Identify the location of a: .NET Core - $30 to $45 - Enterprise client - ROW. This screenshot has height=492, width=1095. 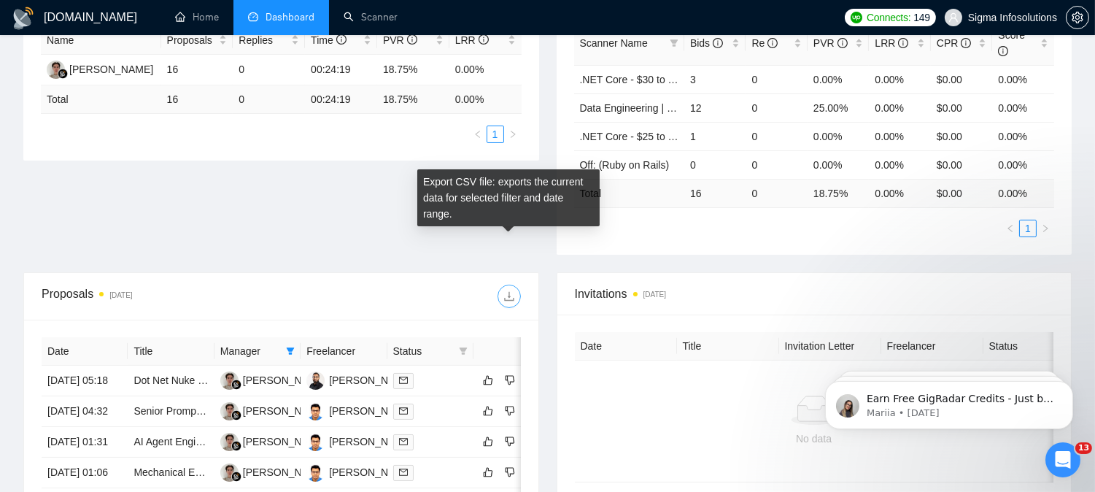
(691, 80).